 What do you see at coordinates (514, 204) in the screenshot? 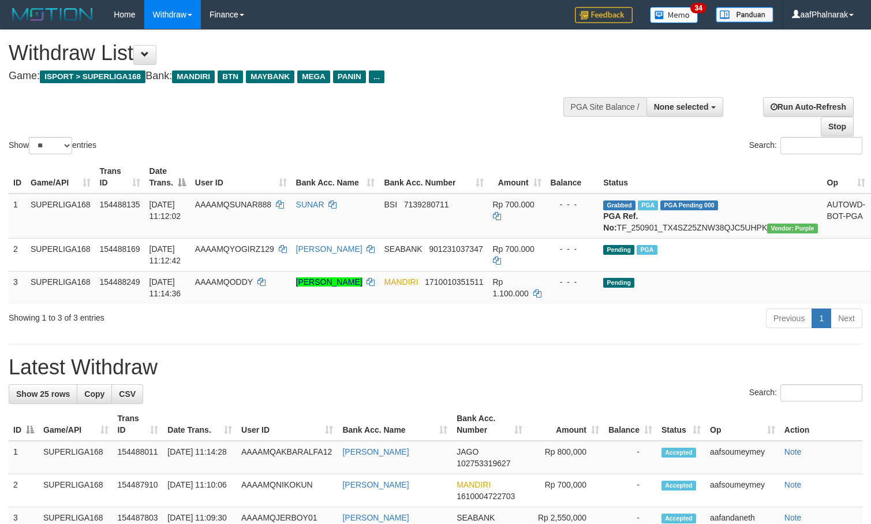
I see `span: Rp 700.000` at bounding box center [514, 204].